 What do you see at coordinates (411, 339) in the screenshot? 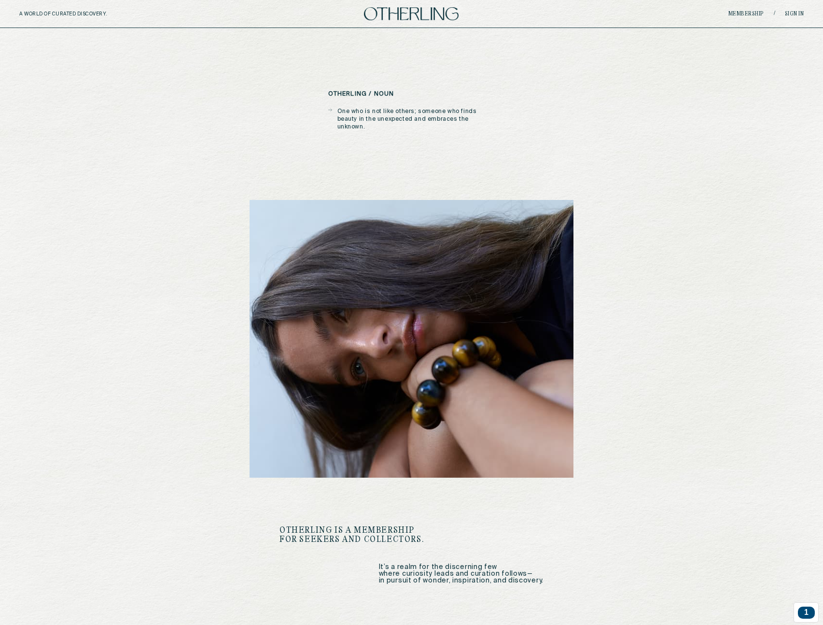
I see `img: image` at bounding box center [411, 339].